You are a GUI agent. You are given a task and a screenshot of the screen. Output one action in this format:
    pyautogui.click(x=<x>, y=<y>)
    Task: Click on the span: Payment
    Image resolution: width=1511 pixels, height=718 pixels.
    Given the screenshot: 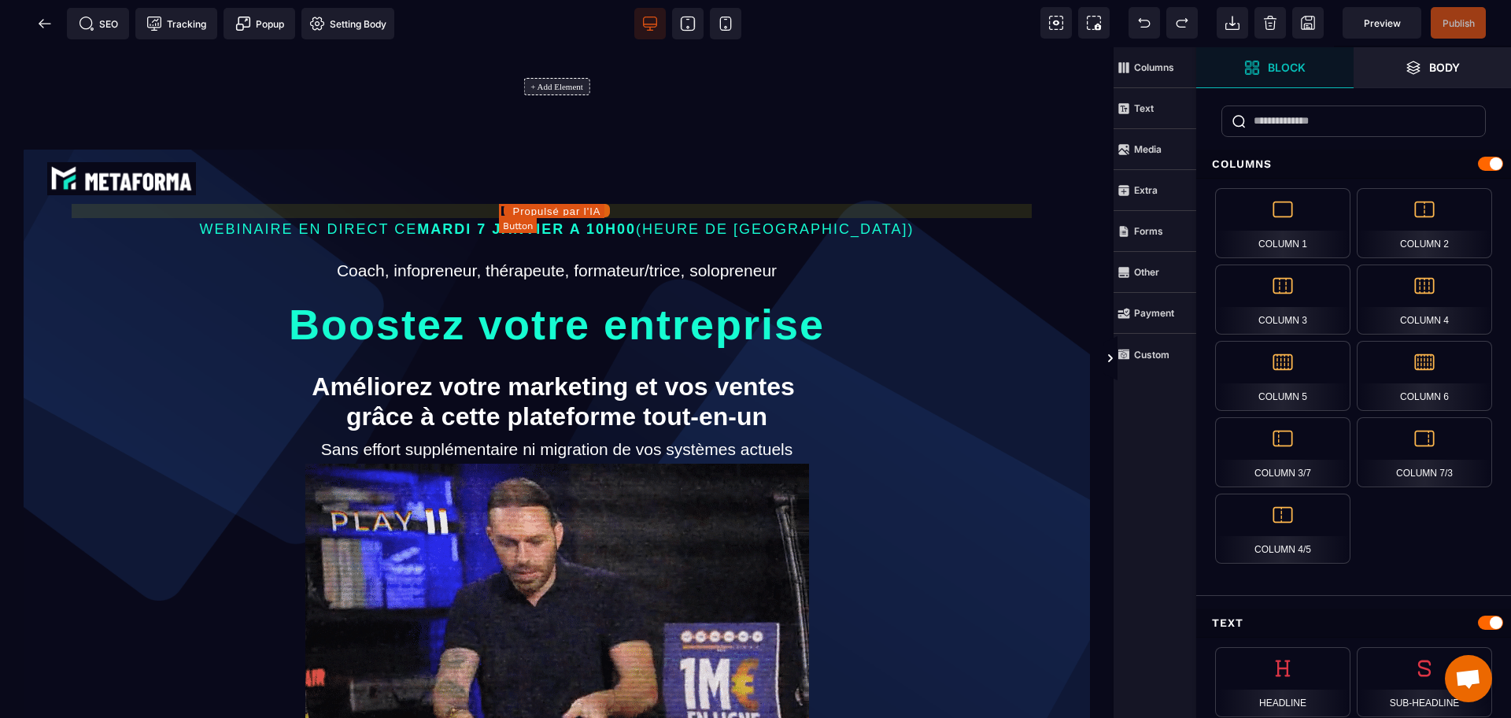 What is the action you would take?
    pyautogui.click(x=1155, y=313)
    